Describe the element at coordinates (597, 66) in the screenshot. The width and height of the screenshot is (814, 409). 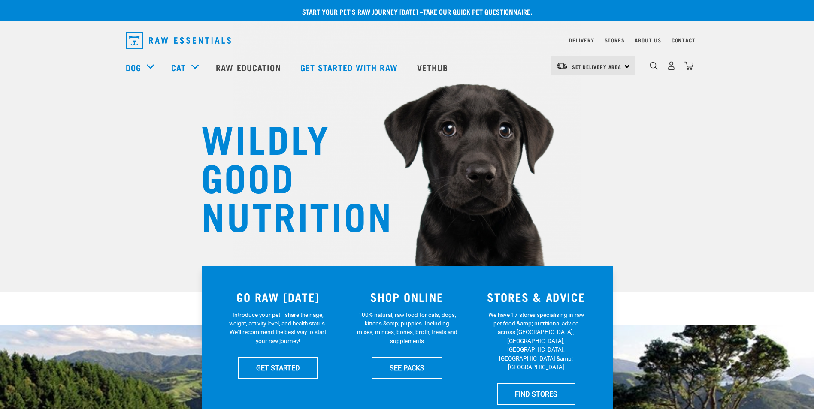
I see `span: Set Delivery Area` at that location.